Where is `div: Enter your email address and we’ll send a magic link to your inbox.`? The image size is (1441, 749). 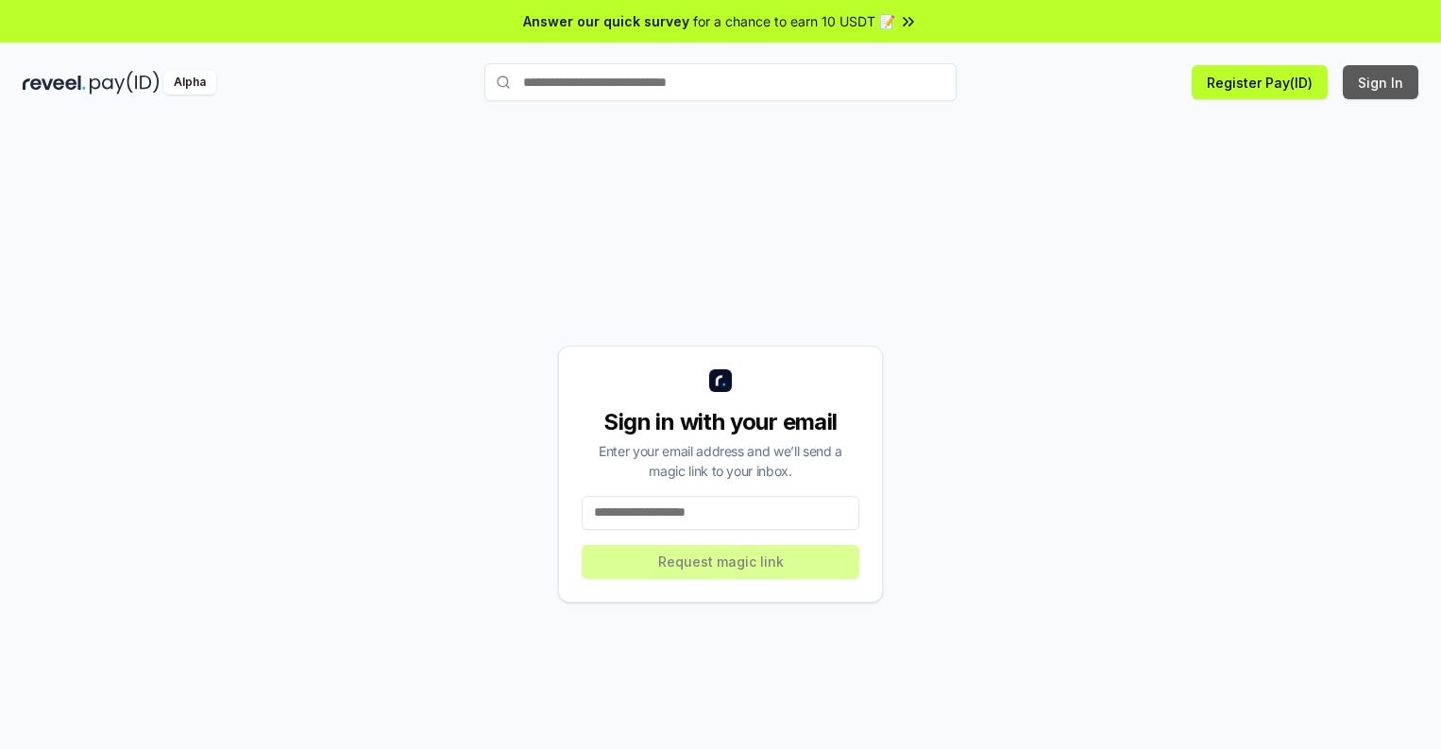 div: Enter your email address and we’ll send a magic link to your inbox. is located at coordinates (721, 461).